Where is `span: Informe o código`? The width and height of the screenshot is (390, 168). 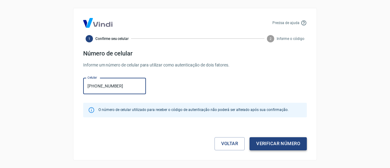 span: Informe o código is located at coordinates (291, 39).